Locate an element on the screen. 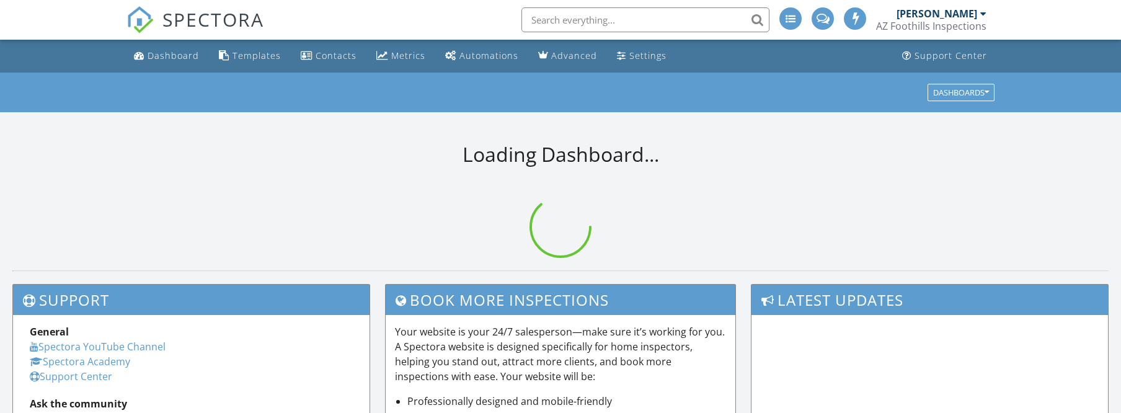 This screenshot has width=1121, height=413. div: Dashboards is located at coordinates (961, 92).